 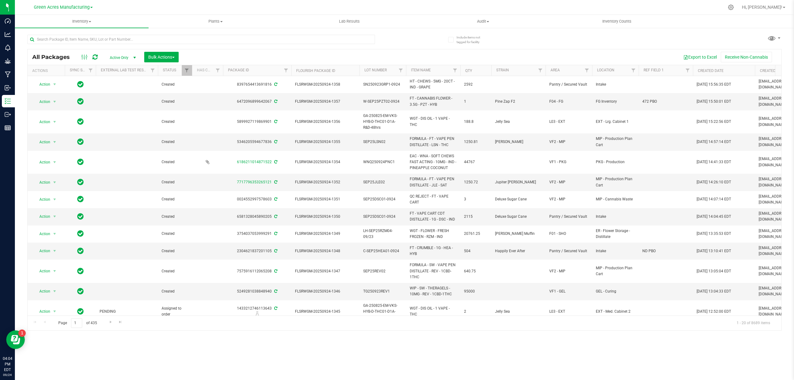 I want to click on span: FLSRWGM-20250924-1357, so click(x=325, y=101).